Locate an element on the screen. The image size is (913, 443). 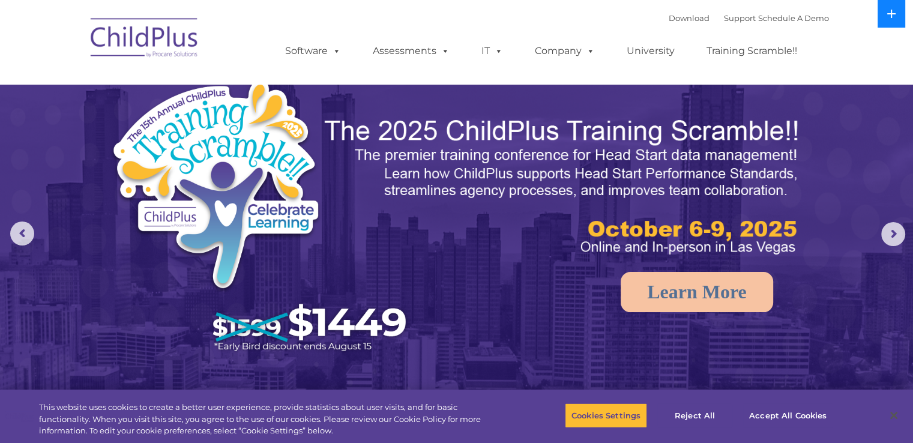
img: ChildPlus by Procare Solutions is located at coordinates (145, 40).